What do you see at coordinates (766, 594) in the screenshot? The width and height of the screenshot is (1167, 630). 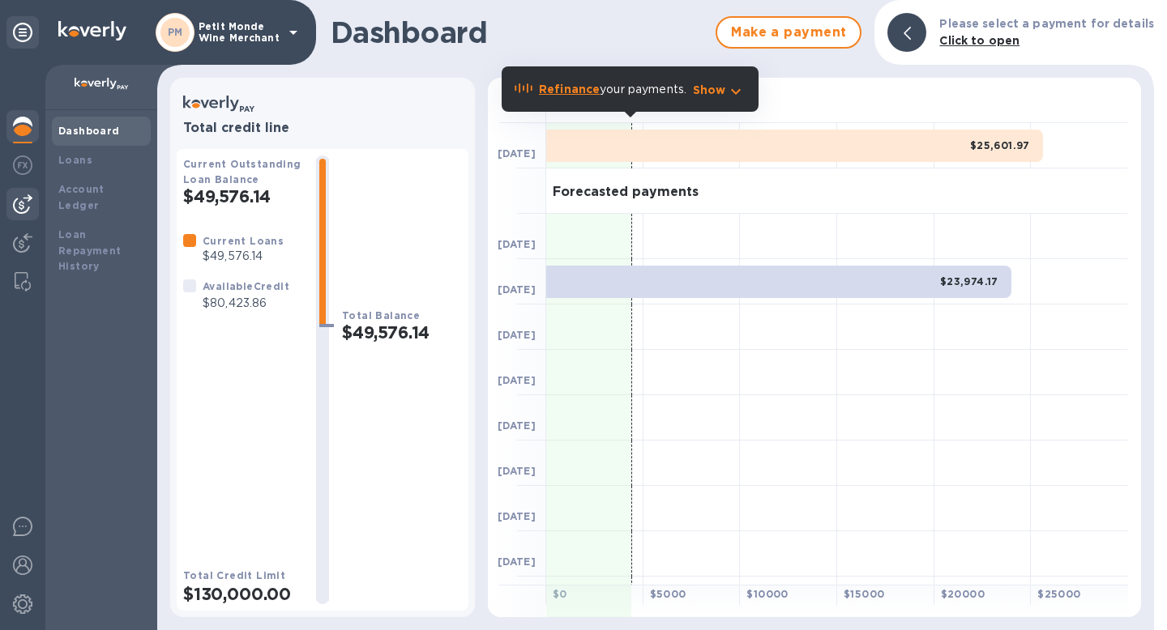 I see `b: $ 10000` at bounding box center [766, 594].